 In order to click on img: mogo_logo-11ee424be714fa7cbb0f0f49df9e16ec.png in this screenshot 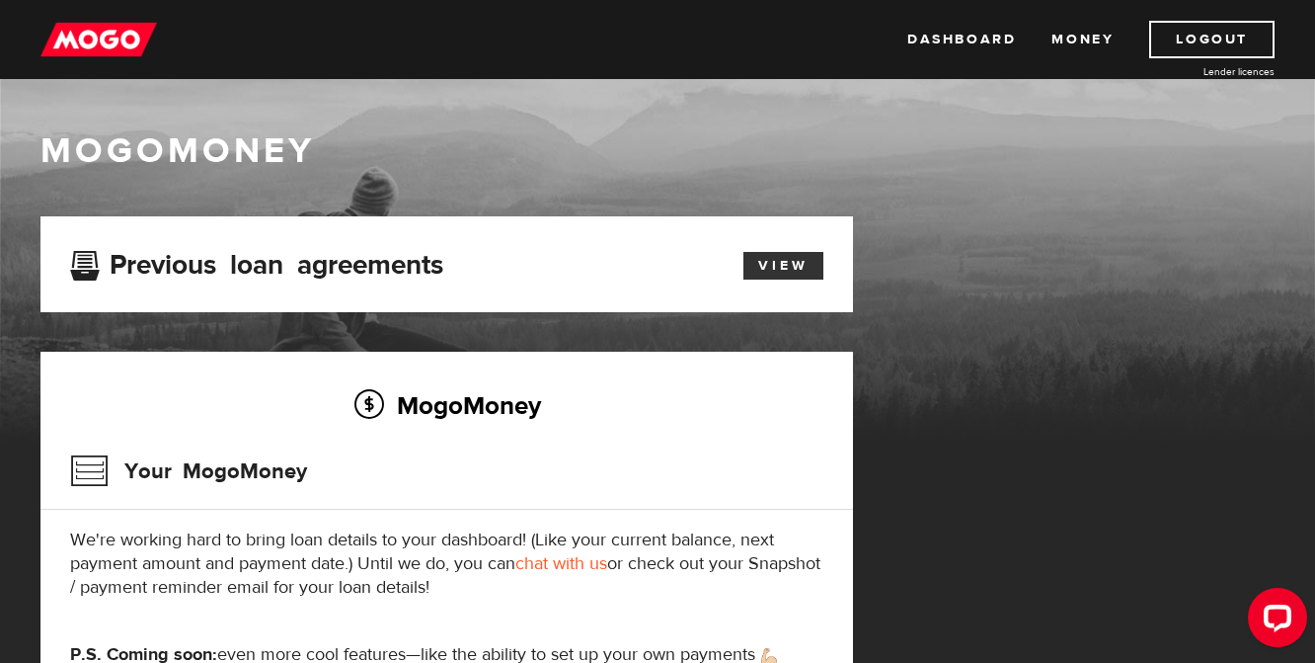, I will do `click(99, 40)`.